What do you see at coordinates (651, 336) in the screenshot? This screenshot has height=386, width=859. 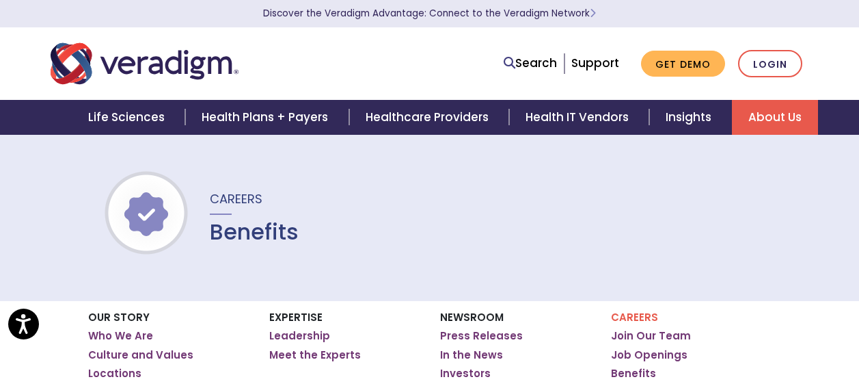 I see `a: Join Our Team` at bounding box center [651, 336].